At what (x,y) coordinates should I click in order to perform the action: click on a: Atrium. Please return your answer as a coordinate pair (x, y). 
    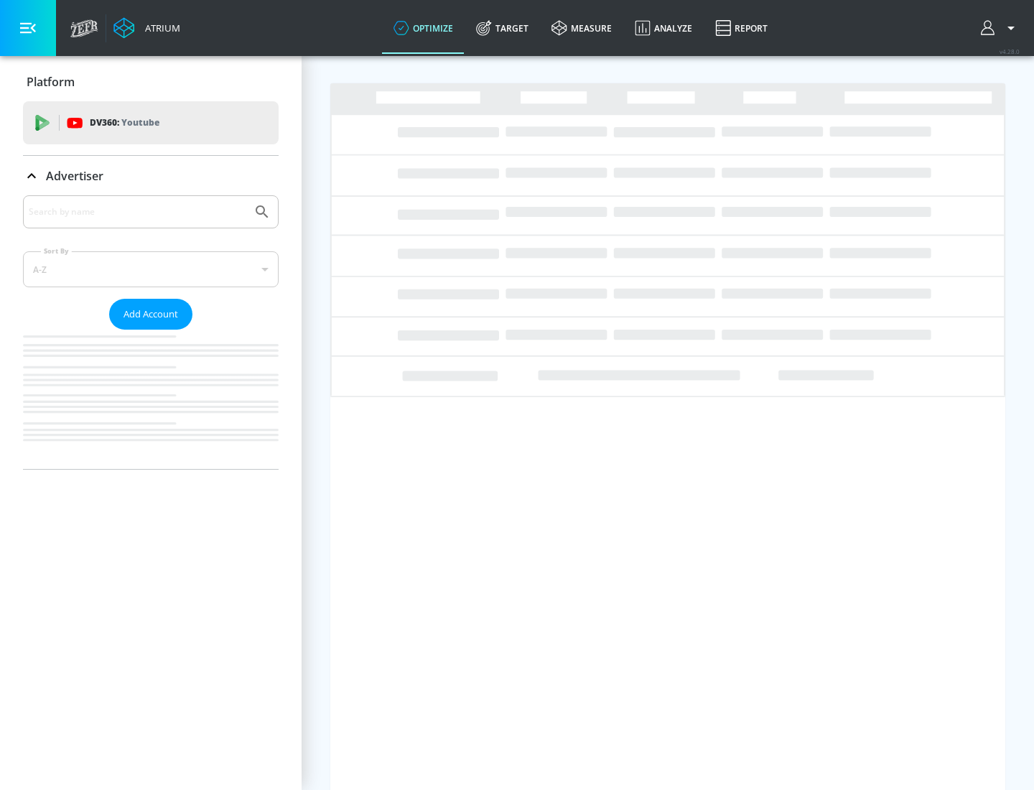
    Looking at the image, I should click on (146, 28).